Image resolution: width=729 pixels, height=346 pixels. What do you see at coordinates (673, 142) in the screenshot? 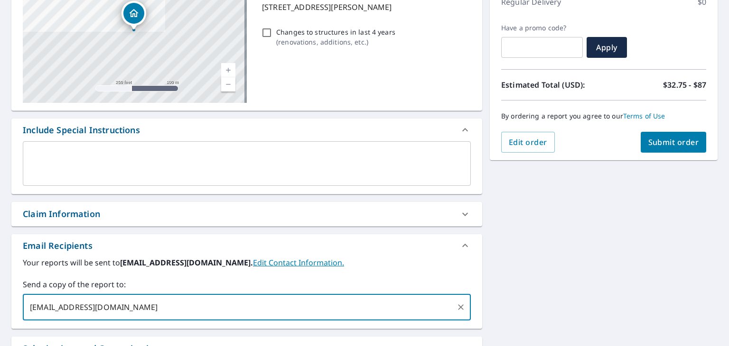
I see `button: Submit order` at bounding box center [673, 142].